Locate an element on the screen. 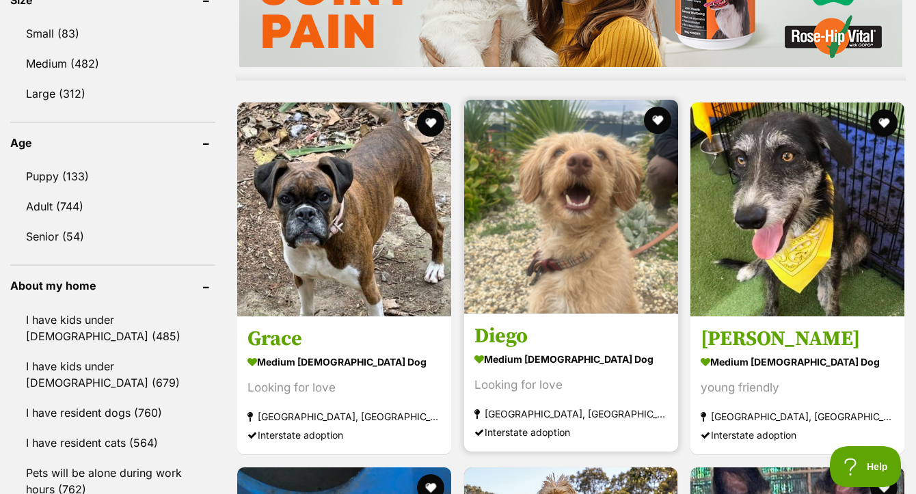 The height and width of the screenshot is (494, 916). img: Brandt - Australian Kelpie x Border Collie x Irish Wolfhound Dog is located at coordinates (797, 209).